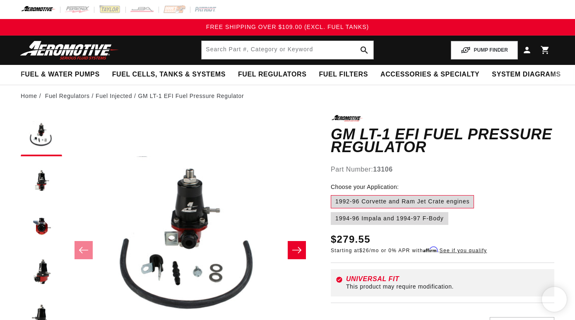 The width and height of the screenshot is (575, 320). Describe the element at coordinates (343, 75) in the screenshot. I see `summary: Fuel Filters` at that location.